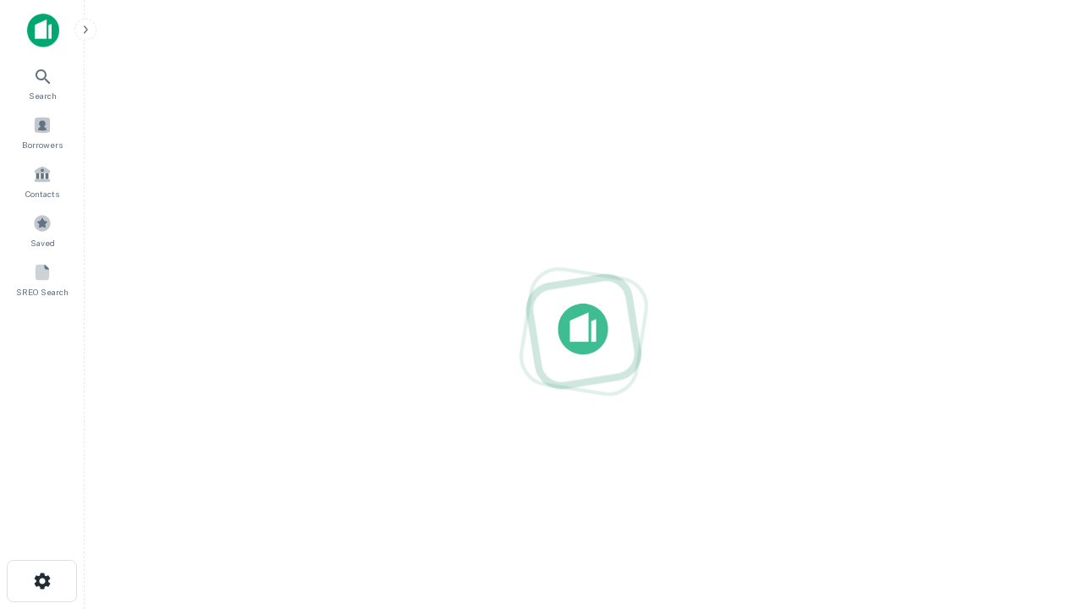 The width and height of the screenshot is (1083, 609). I want to click on span: SREO Search, so click(42, 292).